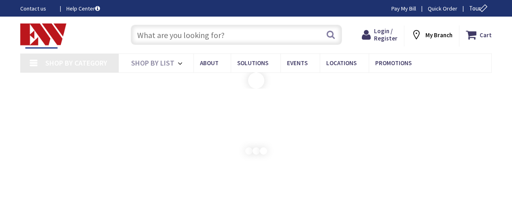 Image resolution: width=512 pixels, height=223 pixels. I want to click on a: Contact us, so click(37, 8).